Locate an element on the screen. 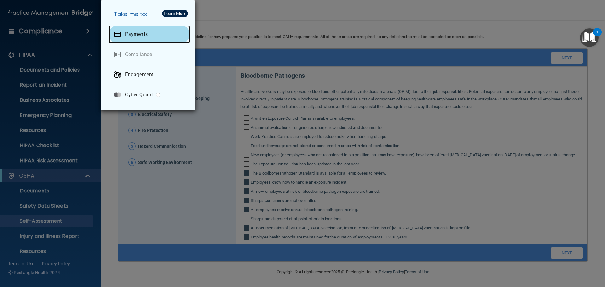 This screenshot has height=287, width=605. a: Compliance is located at coordinates (149, 54).